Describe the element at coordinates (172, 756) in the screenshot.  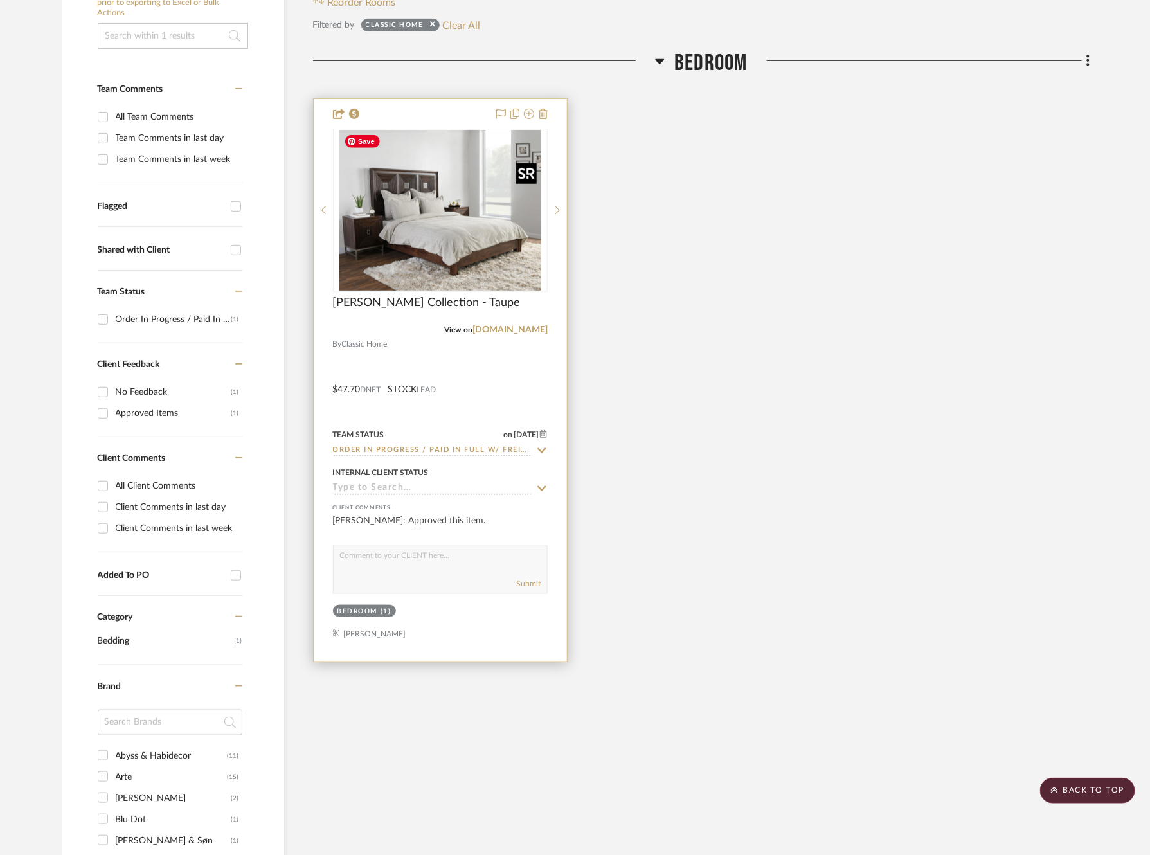
I see `div: Abyss & Habidecor` at that location.